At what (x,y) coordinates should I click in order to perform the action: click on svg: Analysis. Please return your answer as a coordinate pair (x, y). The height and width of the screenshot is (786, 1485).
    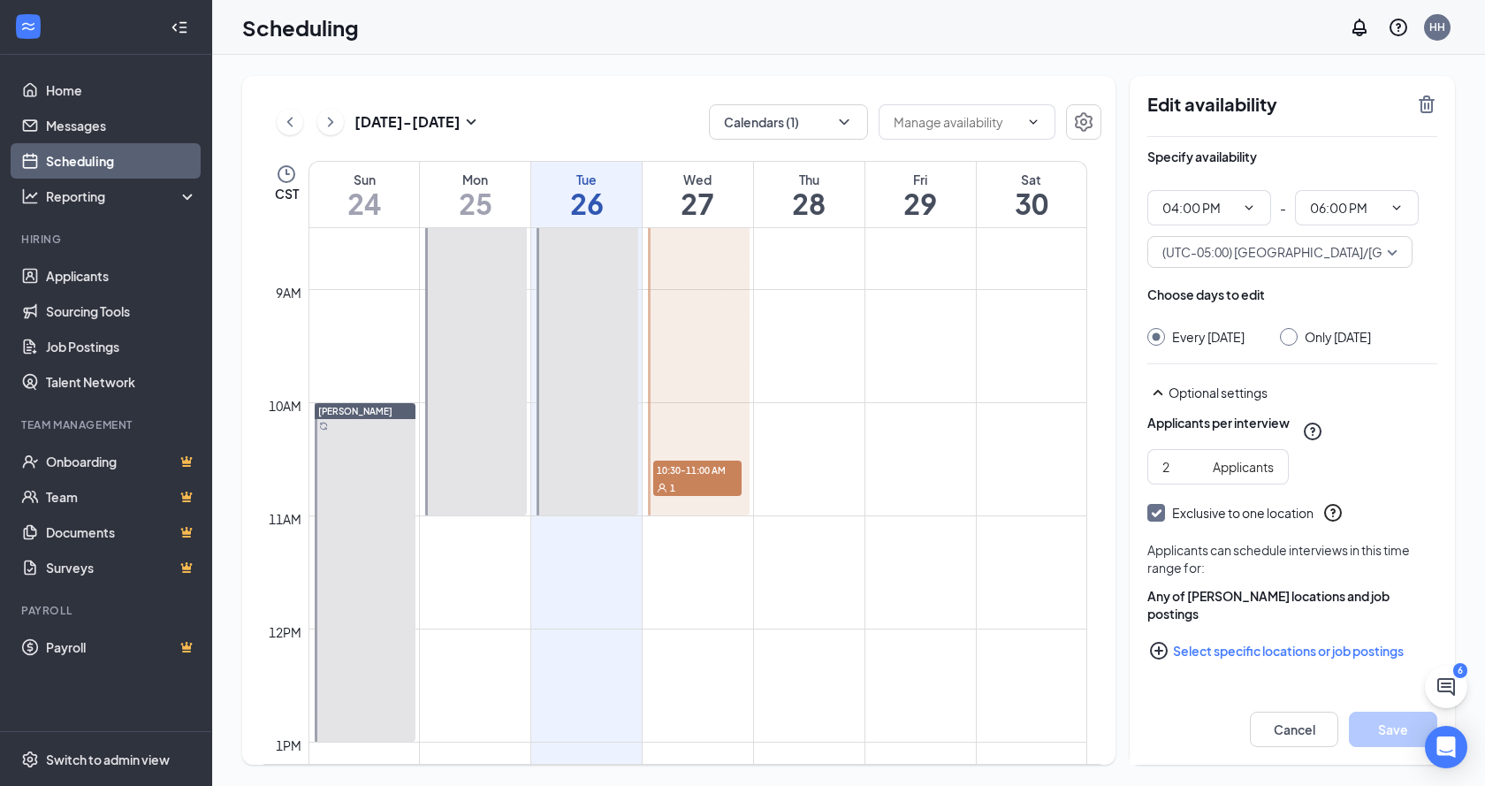
    Looking at the image, I should click on (30, 196).